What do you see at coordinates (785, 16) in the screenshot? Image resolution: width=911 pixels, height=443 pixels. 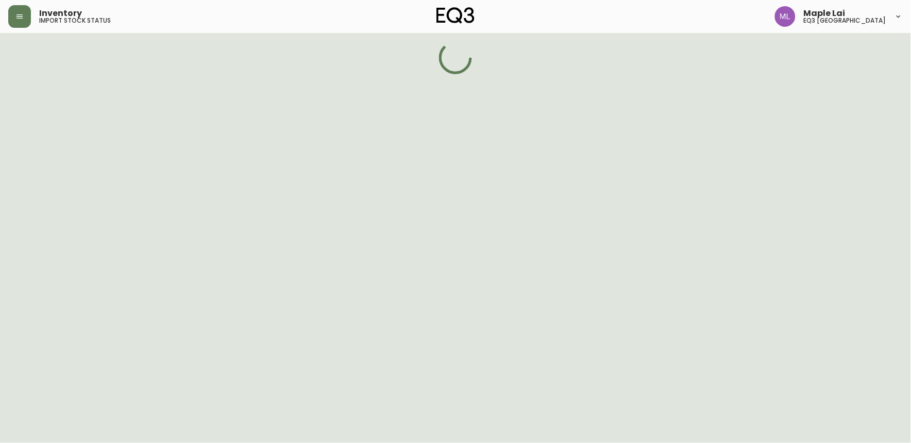 I see `img: 61e28cffcf8cc9f4e300d877dd684943` at bounding box center [785, 16].